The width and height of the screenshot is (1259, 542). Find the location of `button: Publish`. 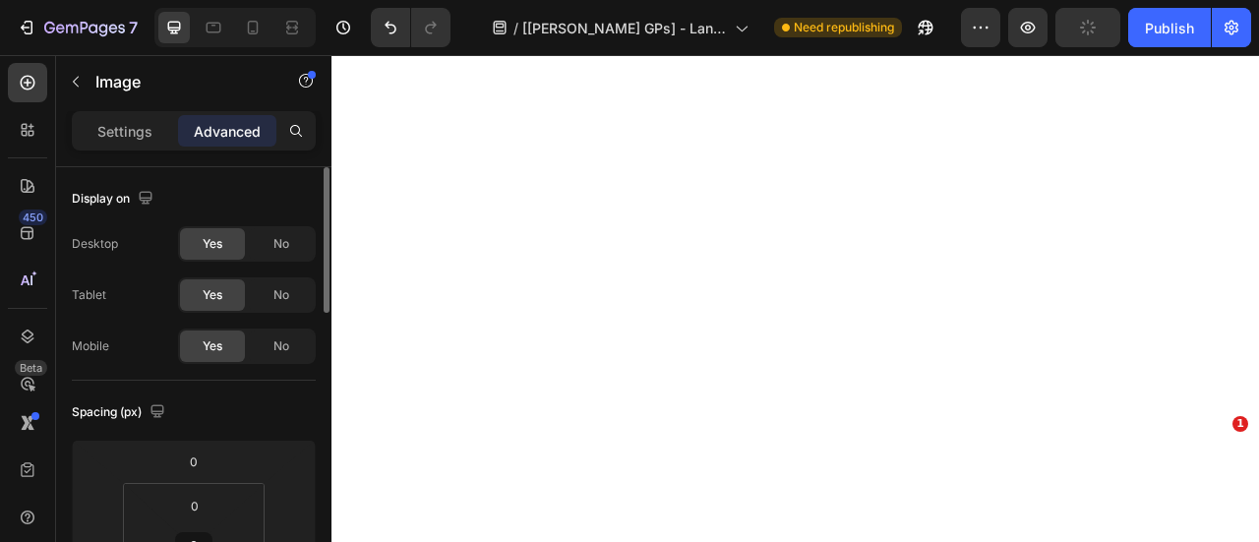

button: Publish is located at coordinates (1169, 28).